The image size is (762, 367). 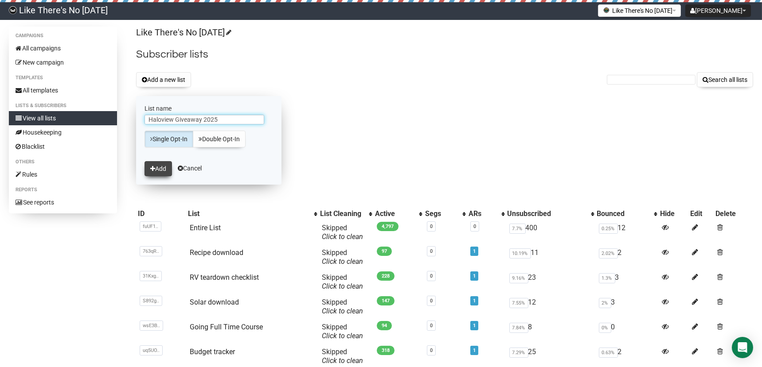 I want to click on img: 1.png, so click(x=606, y=10).